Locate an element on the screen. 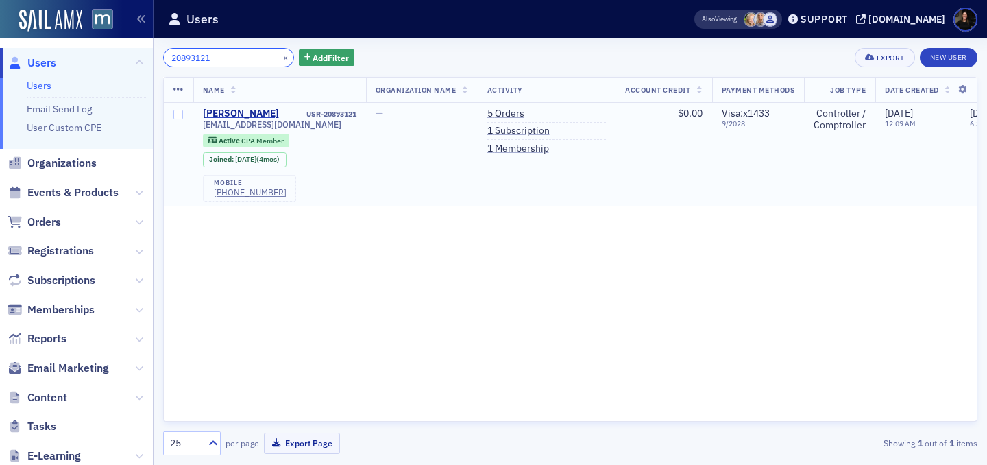 This screenshot has width=987, height=465. span: Joined : is located at coordinates (222, 159).